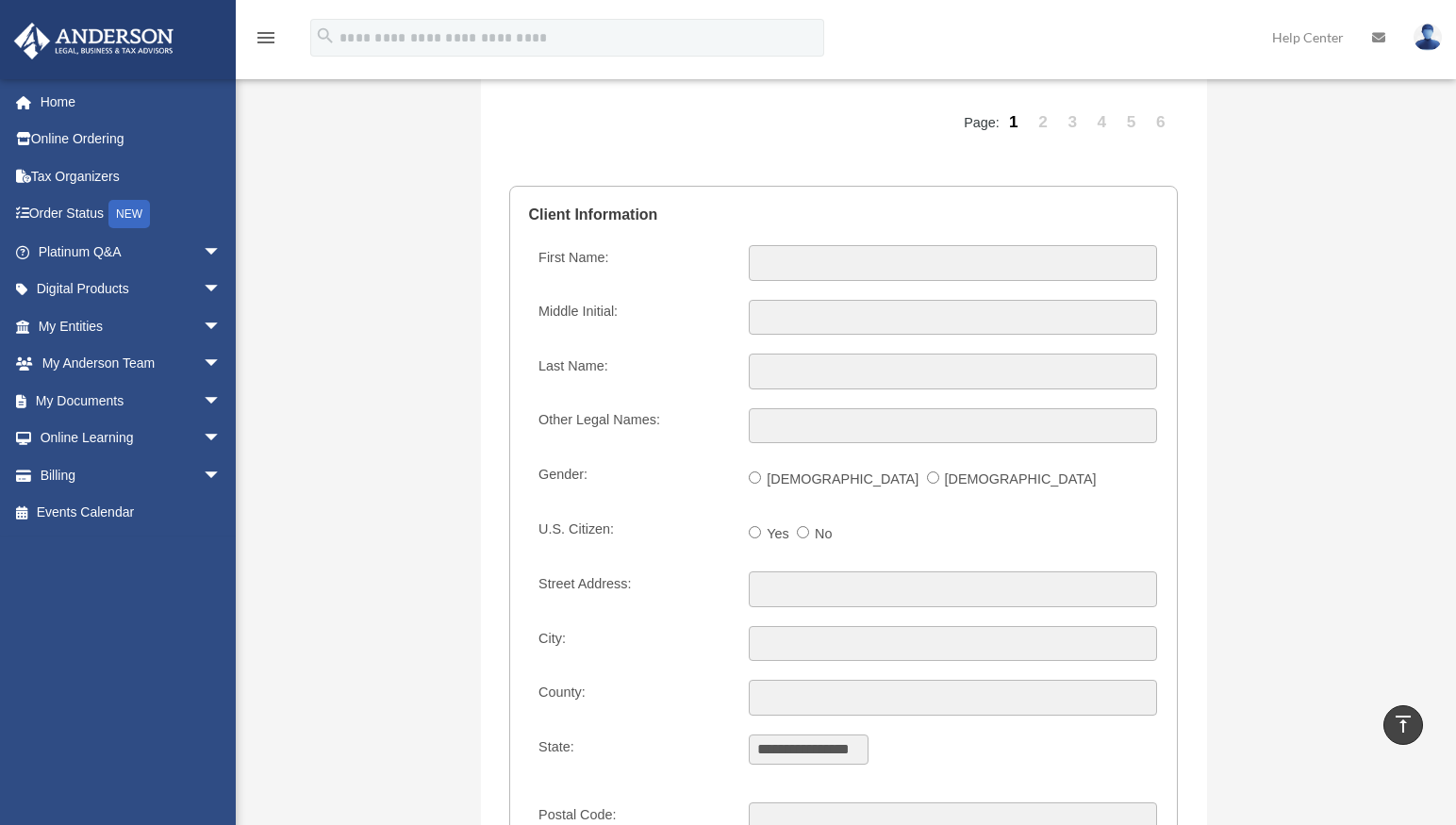 The width and height of the screenshot is (1456, 825). Describe the element at coordinates (632, 318) in the screenshot. I see `label: Middle Initial:` at that location.